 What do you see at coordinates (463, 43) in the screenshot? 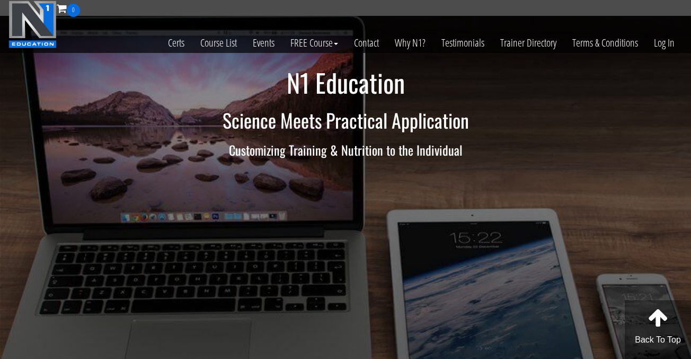
I see `a: Testimonials` at bounding box center [463, 43].